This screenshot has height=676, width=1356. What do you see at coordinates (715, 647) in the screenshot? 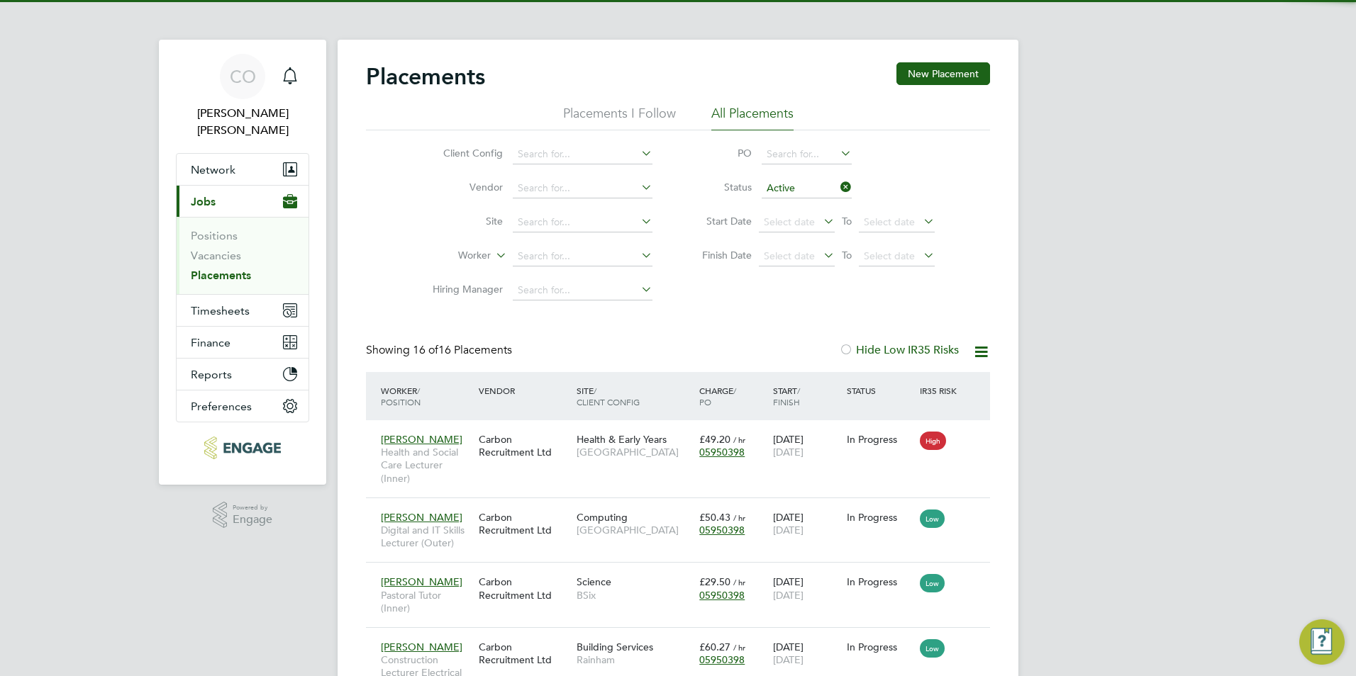
I see `span: £60.27` at bounding box center [715, 647].